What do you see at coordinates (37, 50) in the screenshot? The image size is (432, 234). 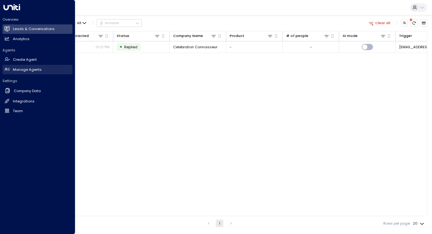 I see `h2: Agents` at bounding box center [37, 50].